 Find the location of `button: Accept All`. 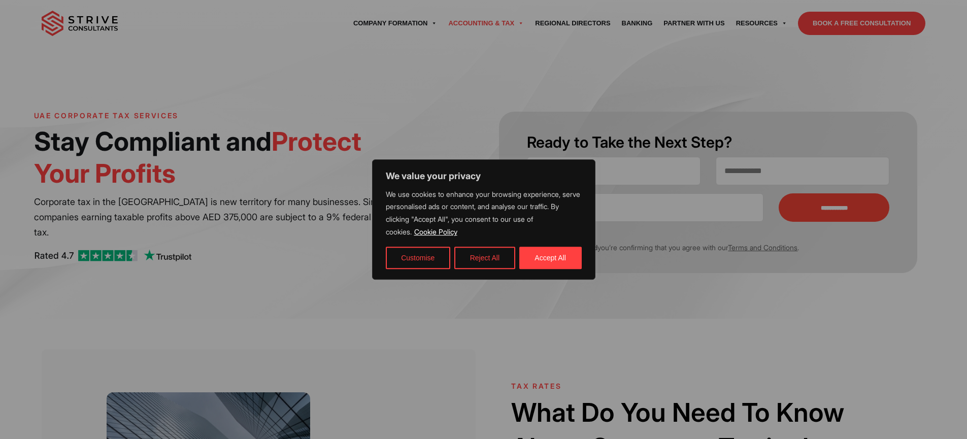

button: Accept All is located at coordinates (550, 258).